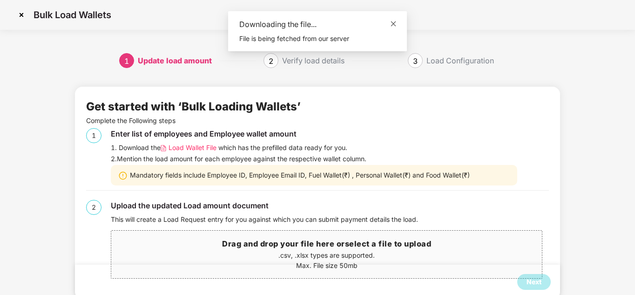 The image size is (635, 295). Describe the element at coordinates (193, 107) in the screenshot. I see `div: Get started with ‘Bulk Loading Wallets’` at that location.